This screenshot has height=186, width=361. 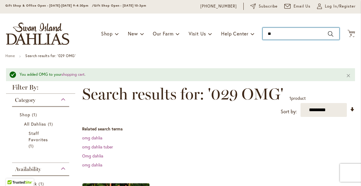 I want to click on dt: Related search terms, so click(x=218, y=129).